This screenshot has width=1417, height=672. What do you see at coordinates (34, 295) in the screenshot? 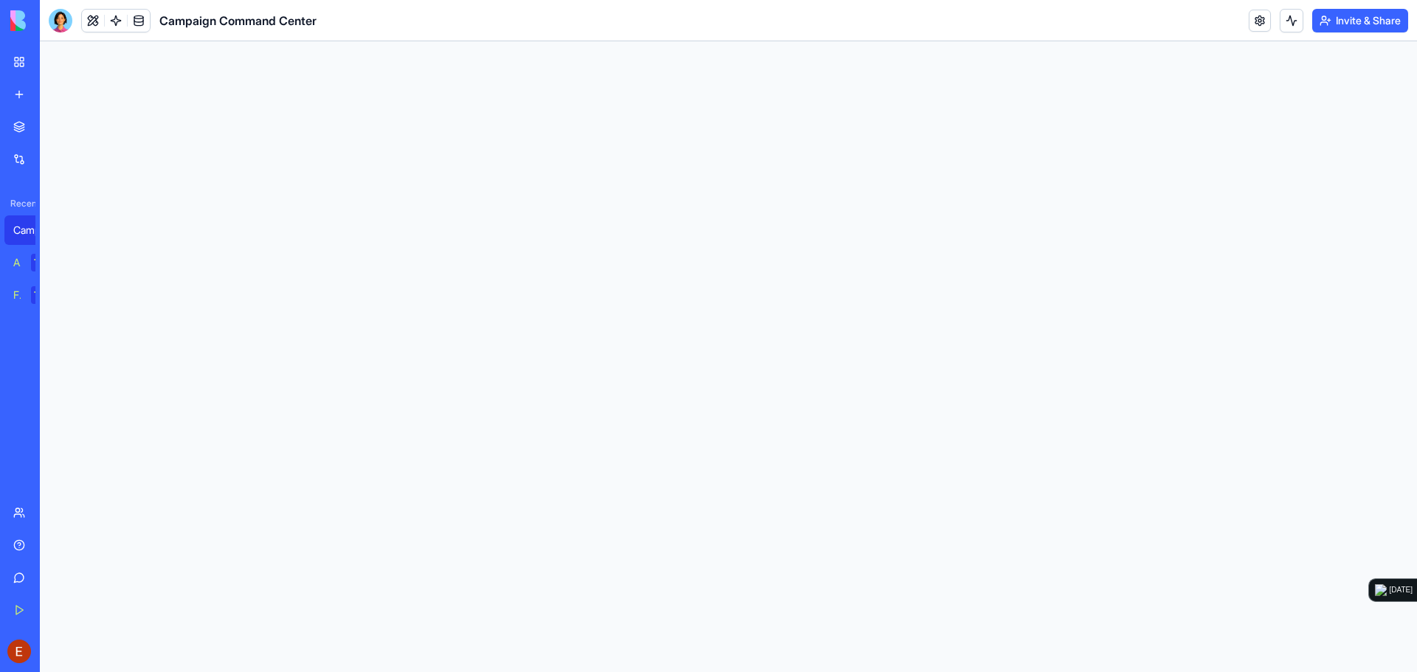
I see `a: Feedback FormTRY` at bounding box center [34, 295].